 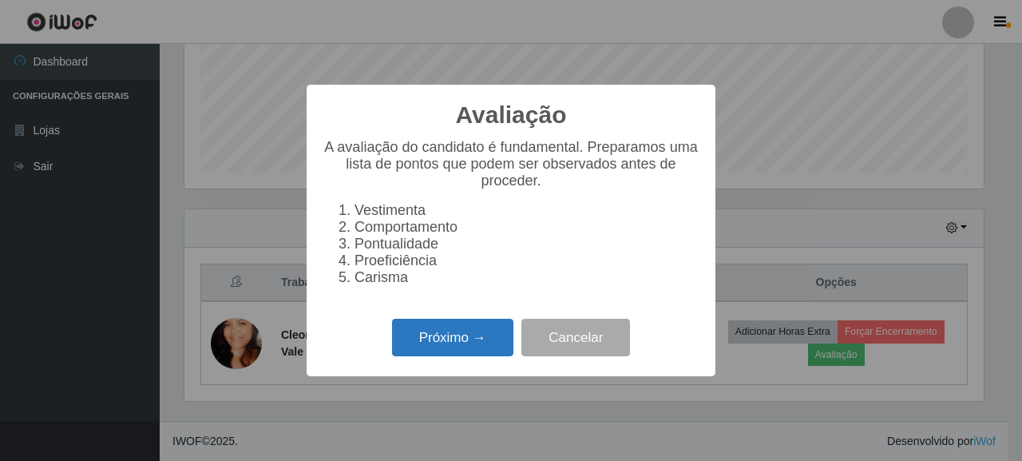 I want to click on li: Vestimenta, so click(x=527, y=210).